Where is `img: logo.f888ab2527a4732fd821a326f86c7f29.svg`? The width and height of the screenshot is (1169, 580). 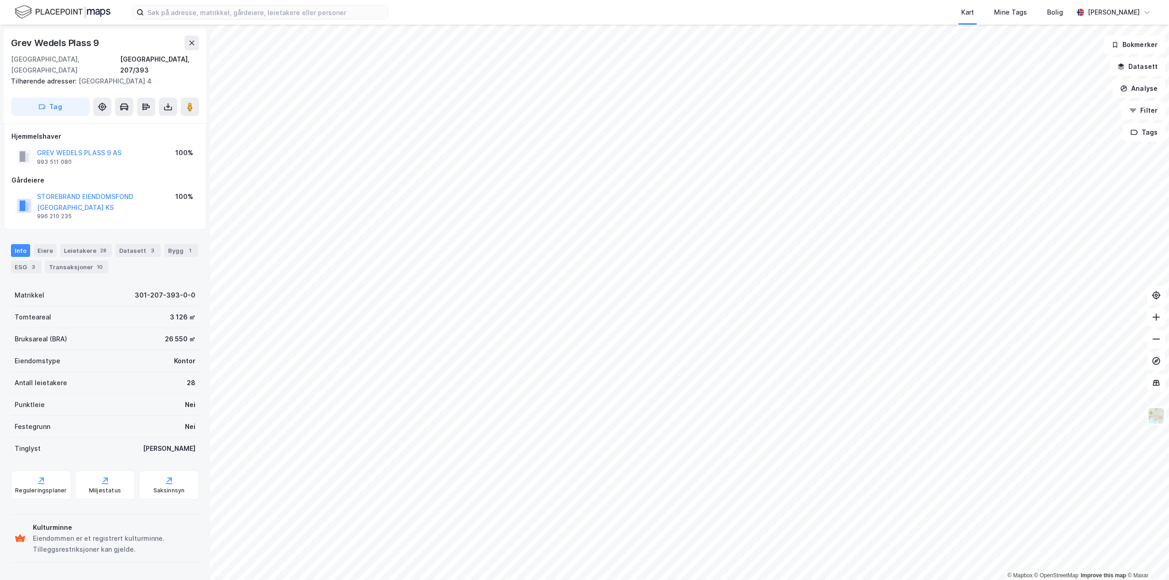 img: logo.f888ab2527a4732fd821a326f86c7f29.svg is located at coordinates (63, 12).